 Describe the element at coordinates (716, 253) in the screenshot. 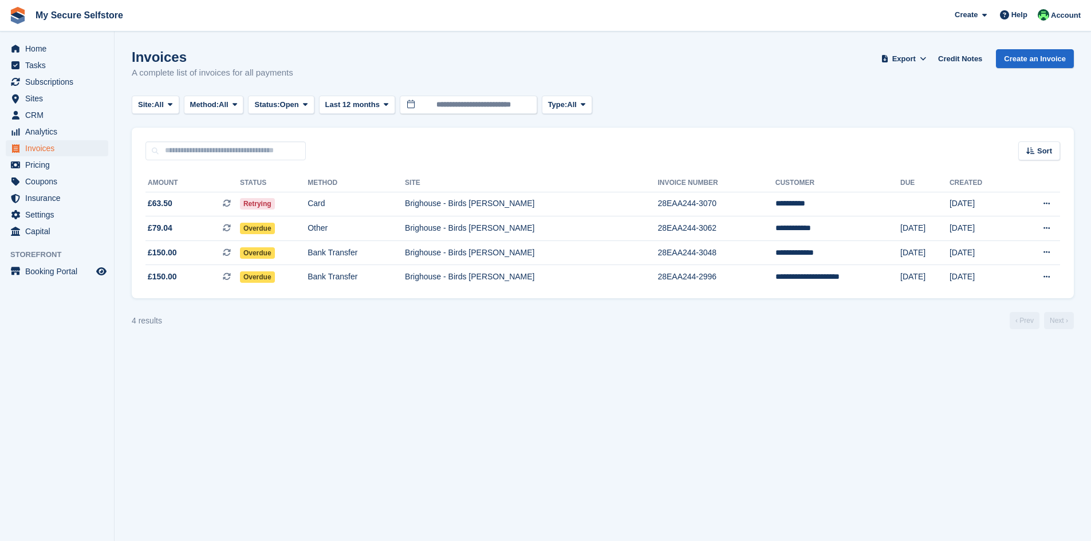

I see `td: 28EAA244-3048` at that location.